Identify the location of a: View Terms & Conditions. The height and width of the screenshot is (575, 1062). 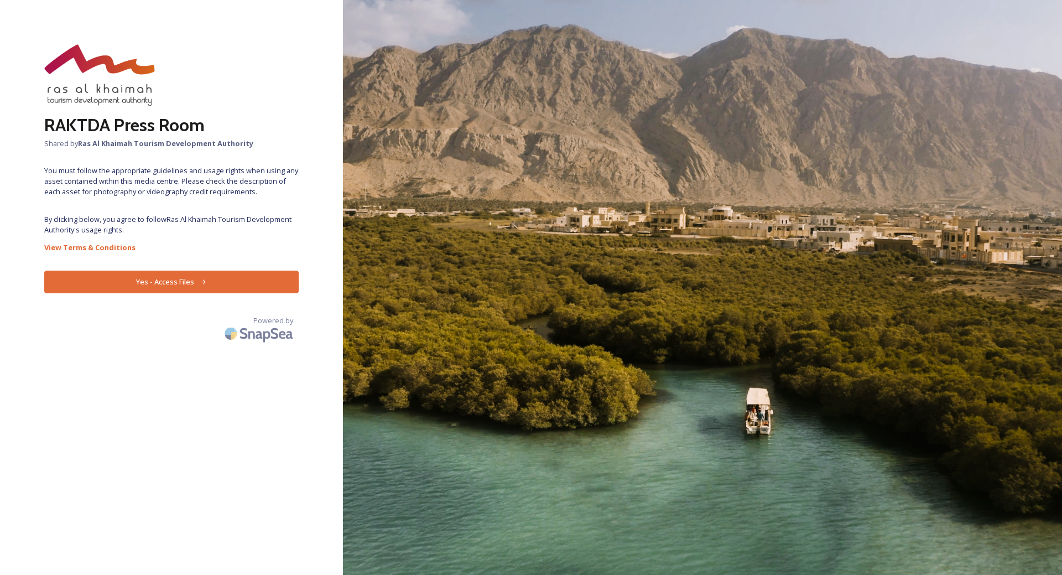
(171, 247).